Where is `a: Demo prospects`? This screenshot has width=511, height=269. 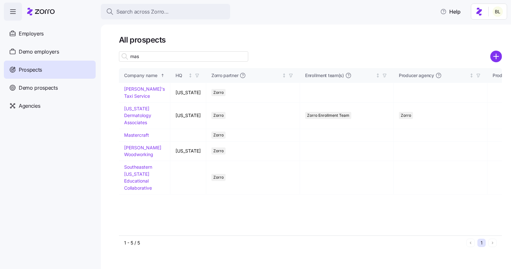
a: Demo prospects is located at coordinates (50, 88).